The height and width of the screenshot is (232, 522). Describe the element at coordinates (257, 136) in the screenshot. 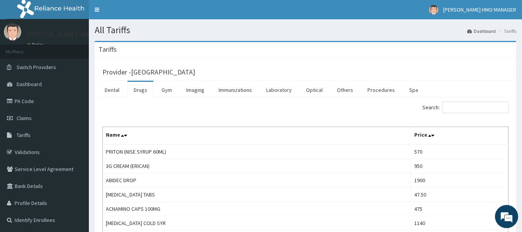

I see `th: Name` at that location.